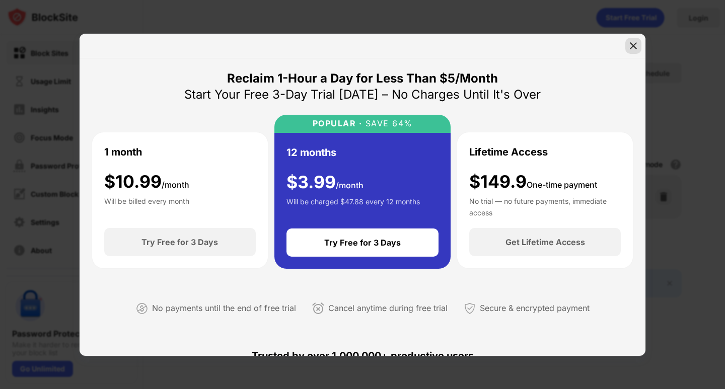  What do you see at coordinates (546, 242) in the screenshot?
I see `div: Get Lifetime Access` at bounding box center [546, 242].